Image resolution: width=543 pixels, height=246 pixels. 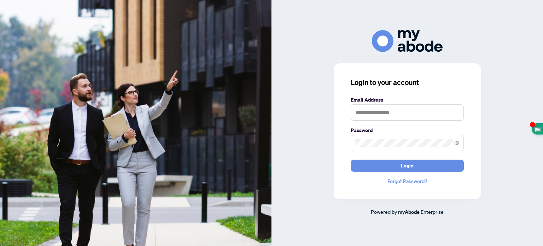 I want to click on label: Password, so click(x=407, y=130).